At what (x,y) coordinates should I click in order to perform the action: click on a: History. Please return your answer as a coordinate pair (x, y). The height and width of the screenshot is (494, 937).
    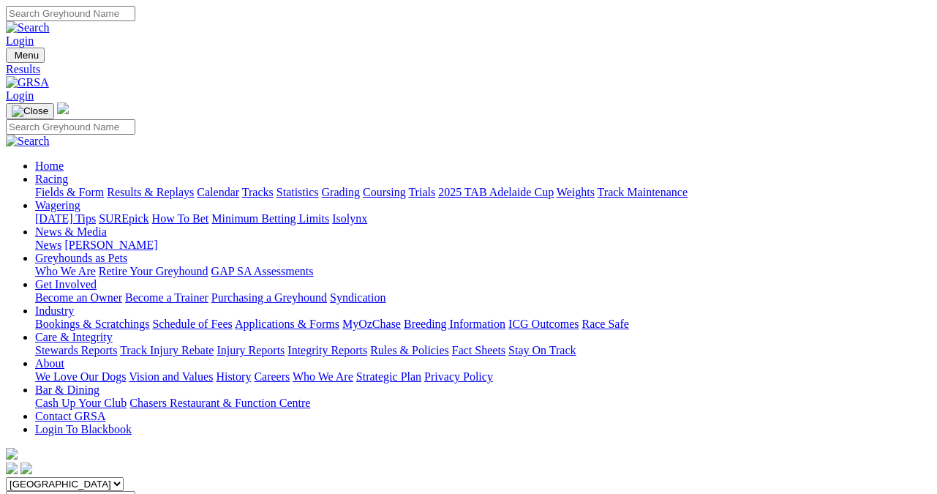
    Looking at the image, I should click on (233, 376).